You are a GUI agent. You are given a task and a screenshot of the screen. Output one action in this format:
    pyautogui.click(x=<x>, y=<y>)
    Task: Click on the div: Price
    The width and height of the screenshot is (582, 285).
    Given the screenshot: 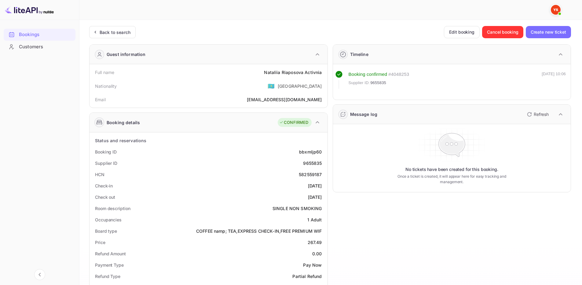 What is the action you would take?
    pyautogui.click(x=100, y=242)
    